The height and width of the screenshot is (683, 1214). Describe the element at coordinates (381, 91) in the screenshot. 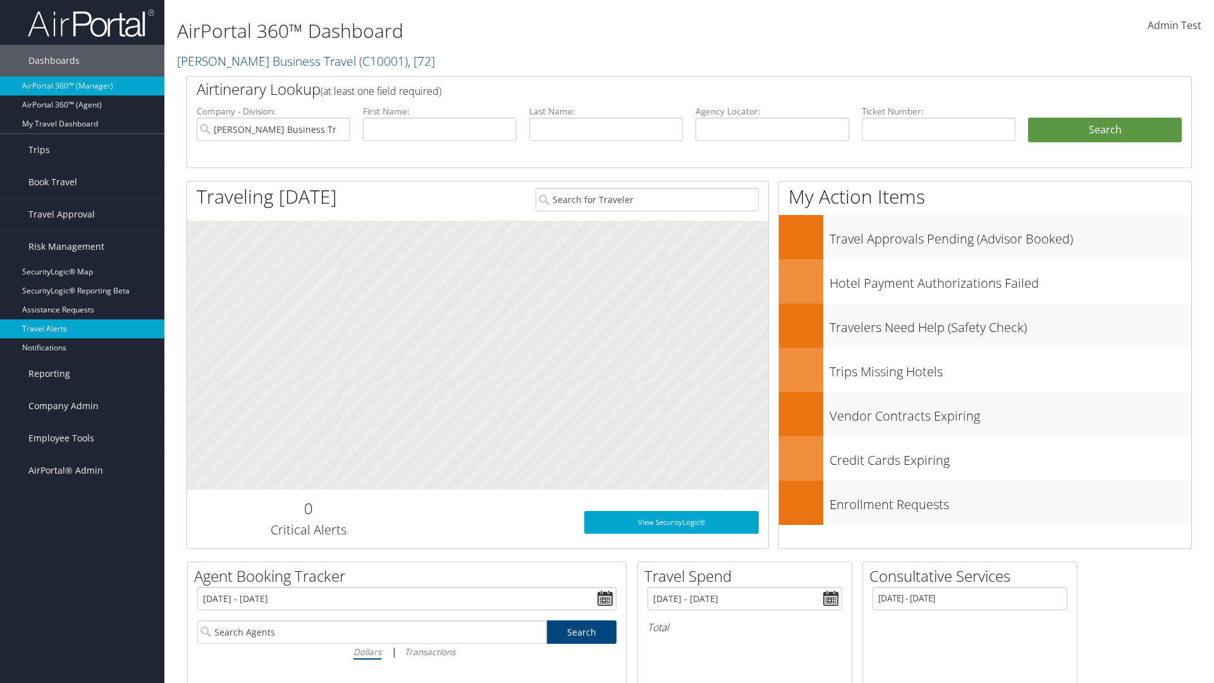

I see `span: (at least one field required)` at that location.